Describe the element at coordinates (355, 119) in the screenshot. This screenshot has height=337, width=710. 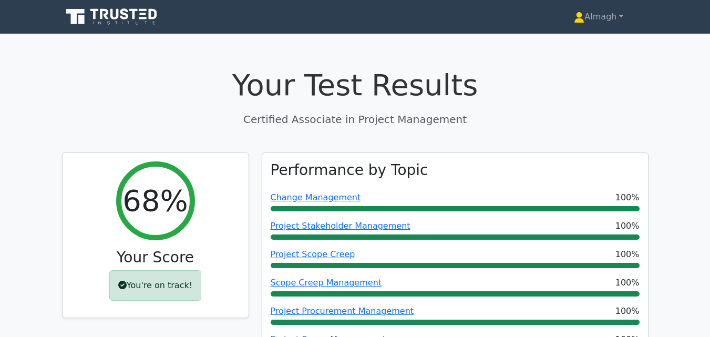
I see `p: Certified Associate in Project Management` at that location.